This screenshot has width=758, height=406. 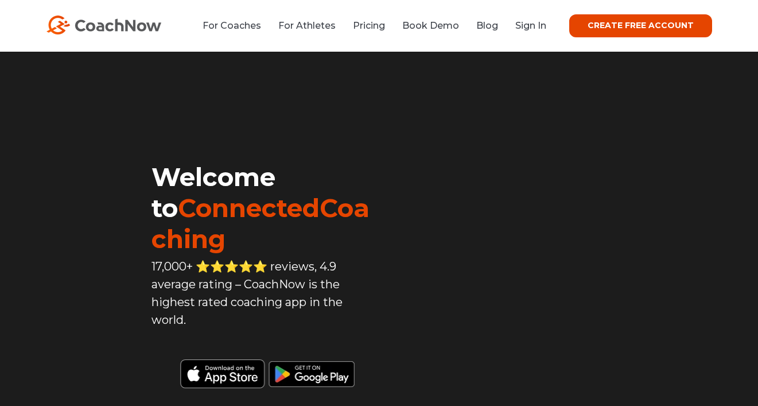 I want to click on a: For Coaches, so click(x=232, y=25).